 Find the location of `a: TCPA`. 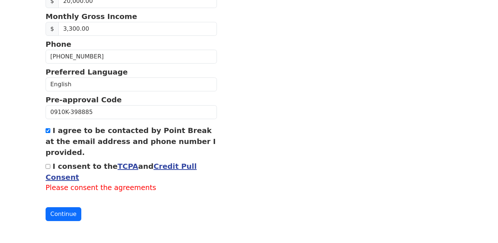

a: TCPA is located at coordinates (128, 166).